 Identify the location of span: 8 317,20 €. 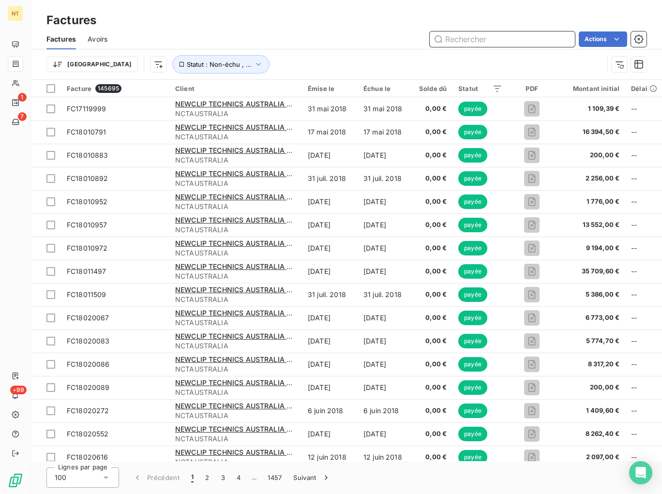
(590, 364).